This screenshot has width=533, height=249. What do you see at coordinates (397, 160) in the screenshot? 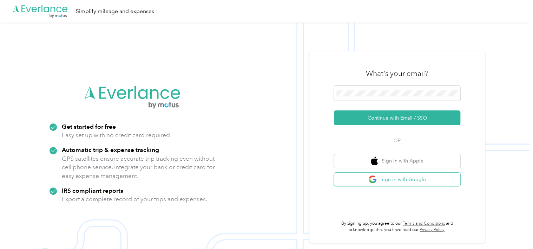
I see `button: apple logoSign in with Apple` at bounding box center [397, 160].